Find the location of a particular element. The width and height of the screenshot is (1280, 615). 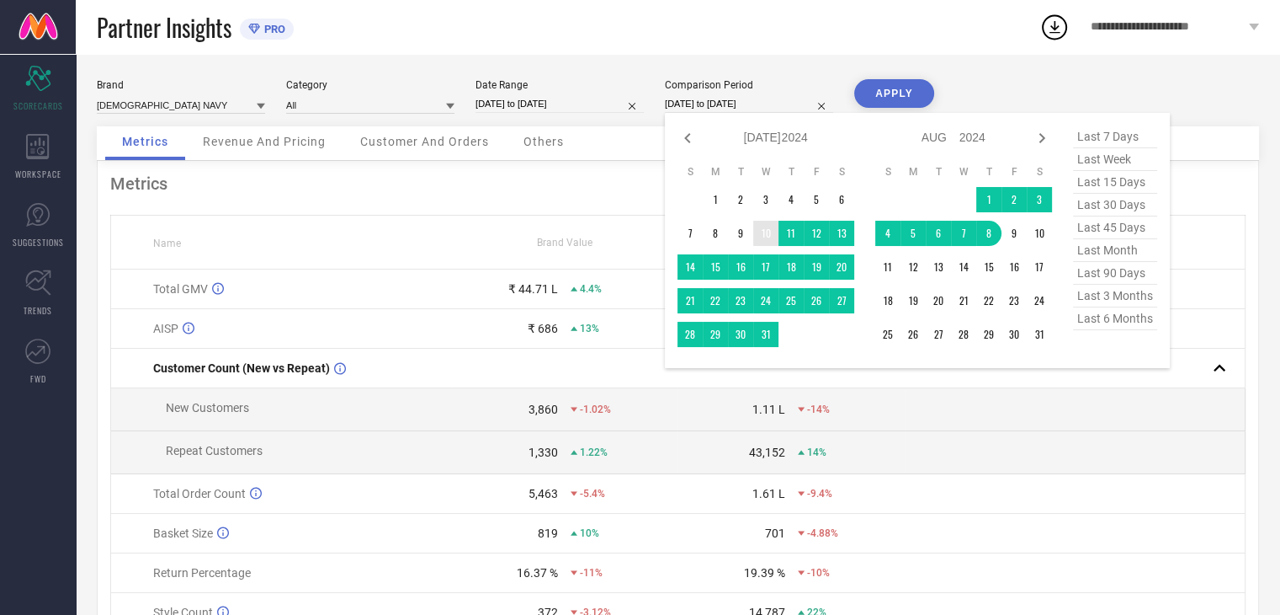

td: Wed Aug 07 2024 is located at coordinates (964, 233).